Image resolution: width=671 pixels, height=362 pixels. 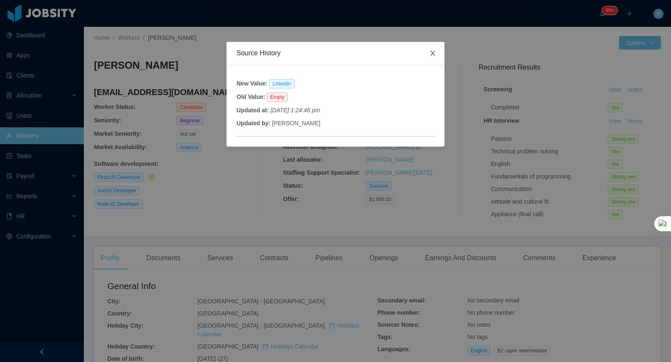 What do you see at coordinates (433, 53) in the screenshot?
I see `i: icon: close` at bounding box center [433, 53].